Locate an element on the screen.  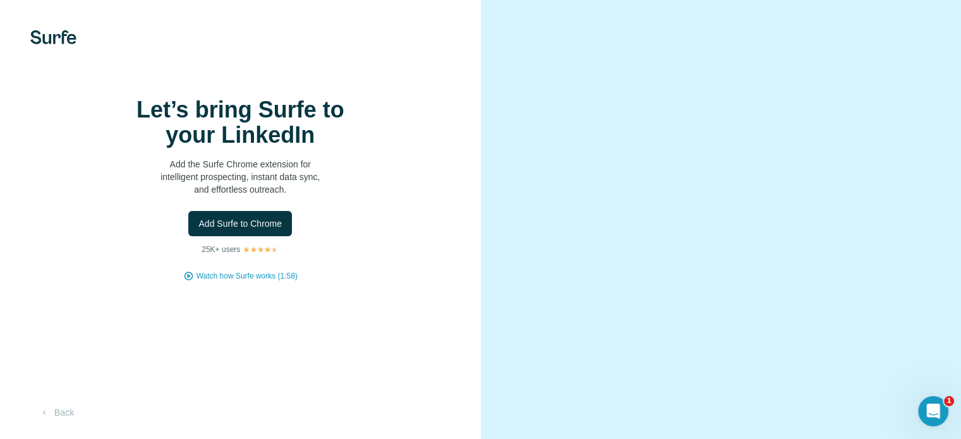
span: Watch how Surfe works (1:58) is located at coordinates (247, 276).